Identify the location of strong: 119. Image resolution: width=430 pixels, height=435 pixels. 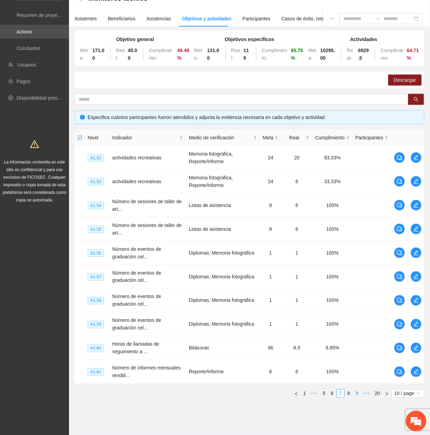
(246, 54).